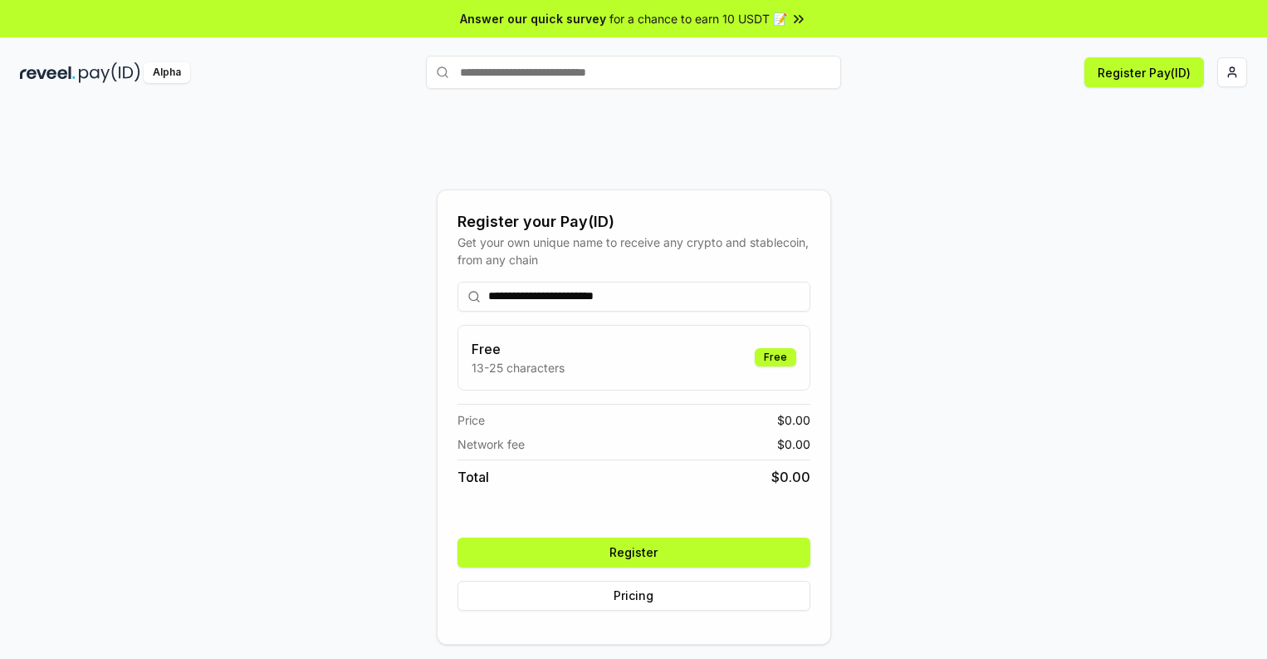 This screenshot has width=1267, height=659. What do you see at coordinates (491, 443) in the screenshot?
I see `span: Network fee` at bounding box center [491, 443].